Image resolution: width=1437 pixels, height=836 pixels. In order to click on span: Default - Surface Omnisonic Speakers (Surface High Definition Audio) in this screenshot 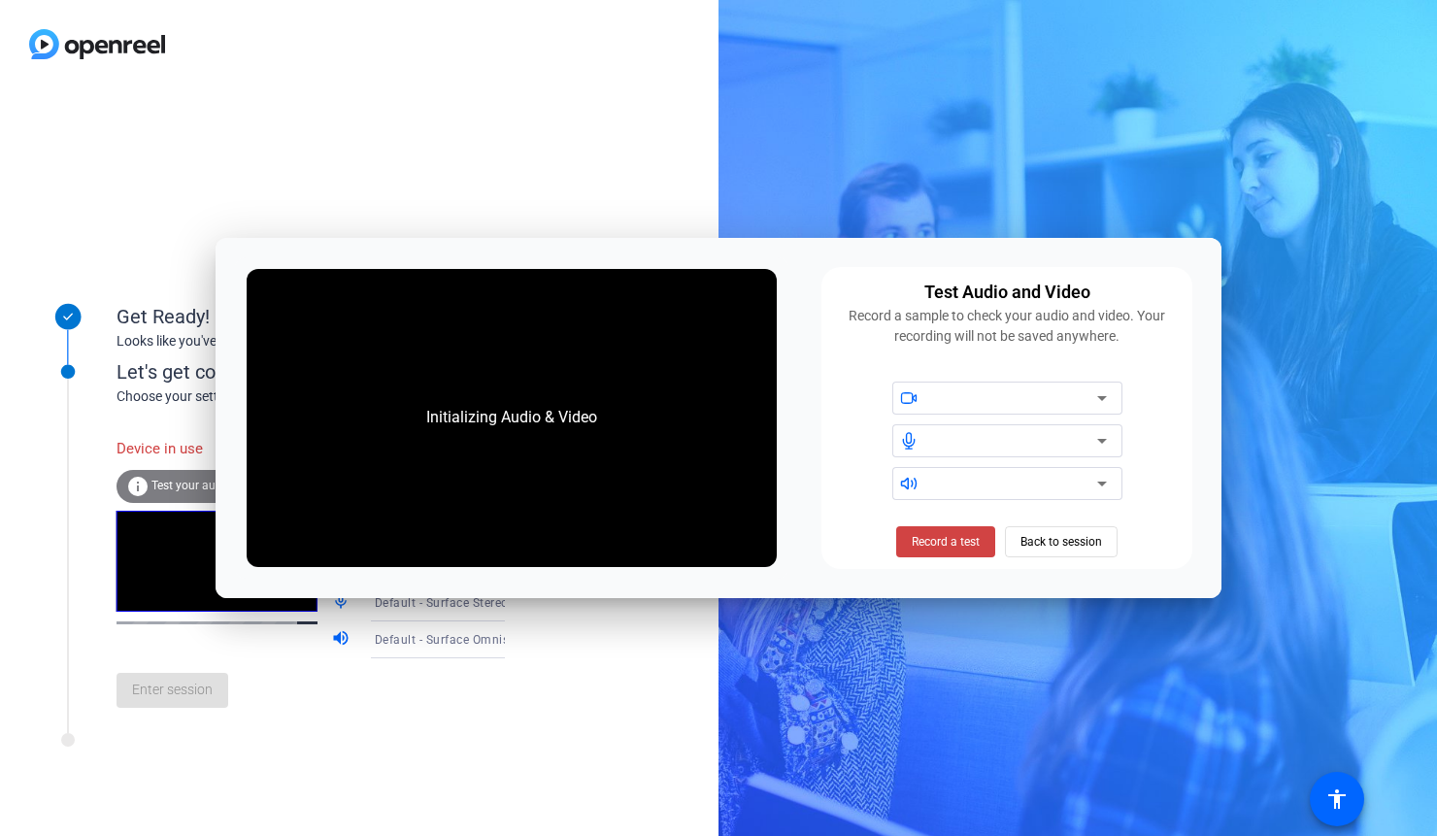, I will do `click(572, 639)`.